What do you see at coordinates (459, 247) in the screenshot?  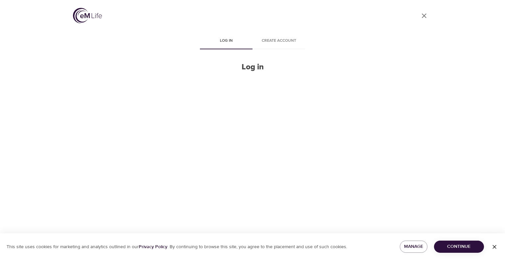 I see `span: Continue` at bounding box center [459, 247].